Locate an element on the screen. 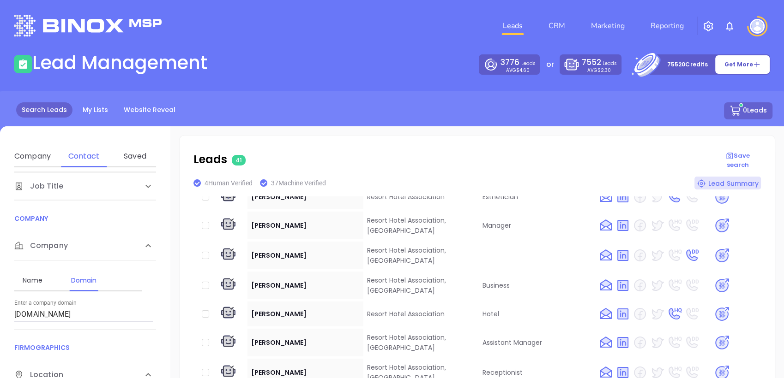  a: Leads is located at coordinates (512, 26).